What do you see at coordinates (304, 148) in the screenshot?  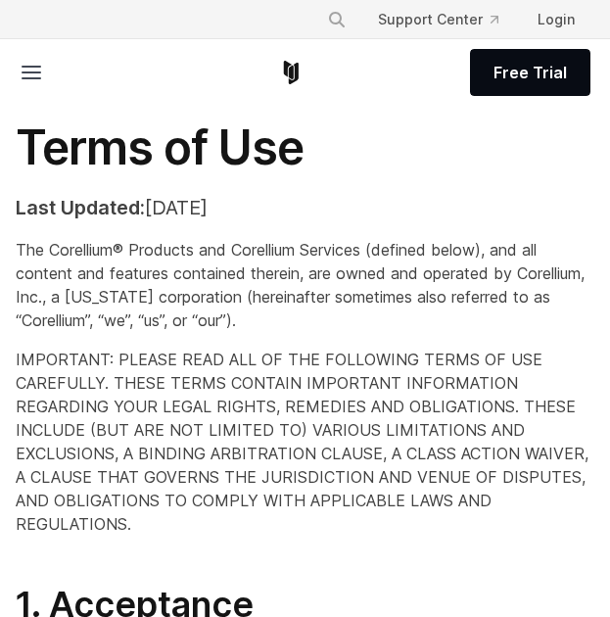 I see `h1: Terms of Use` at bounding box center [304, 148].